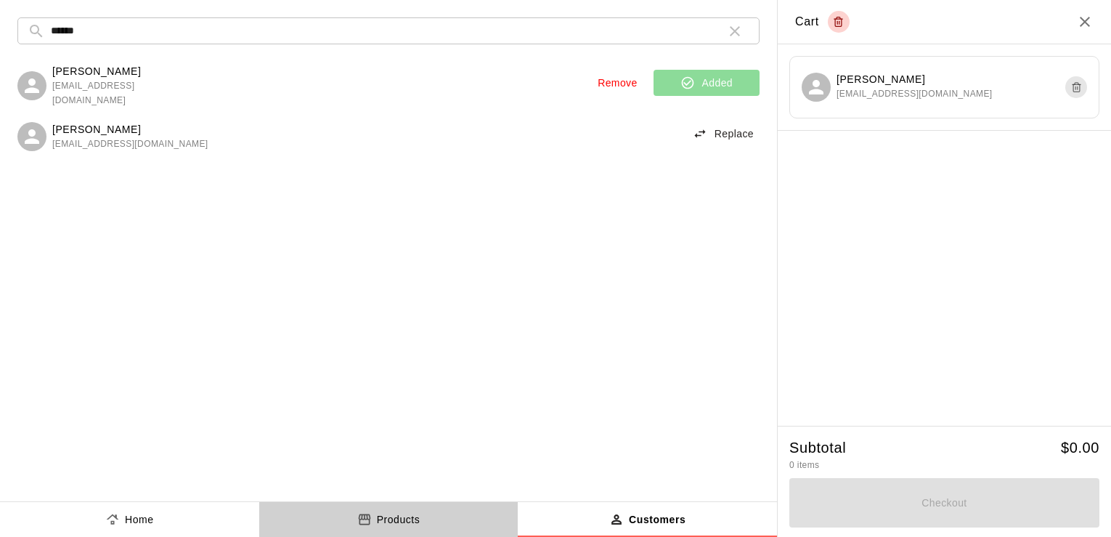 The width and height of the screenshot is (1111, 537). What do you see at coordinates (657, 519) in the screenshot?
I see `p: Customers` at bounding box center [657, 519].